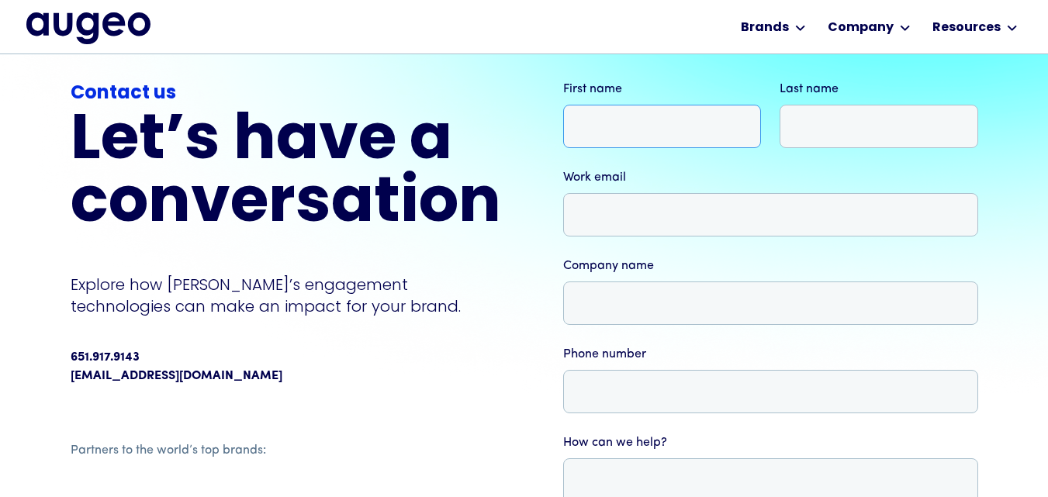 This screenshot has width=1048, height=497. Describe the element at coordinates (770, 178) in the screenshot. I see `label: Work email` at that location.